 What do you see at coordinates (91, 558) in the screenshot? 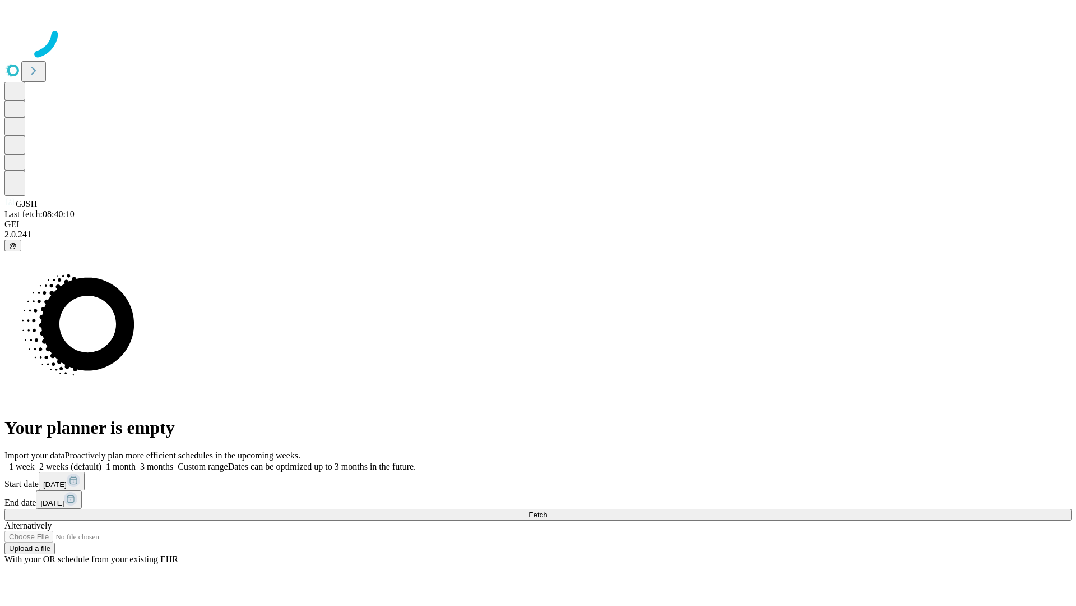
I see `span: With your OR schedule from your existing EHR` at bounding box center [91, 558].